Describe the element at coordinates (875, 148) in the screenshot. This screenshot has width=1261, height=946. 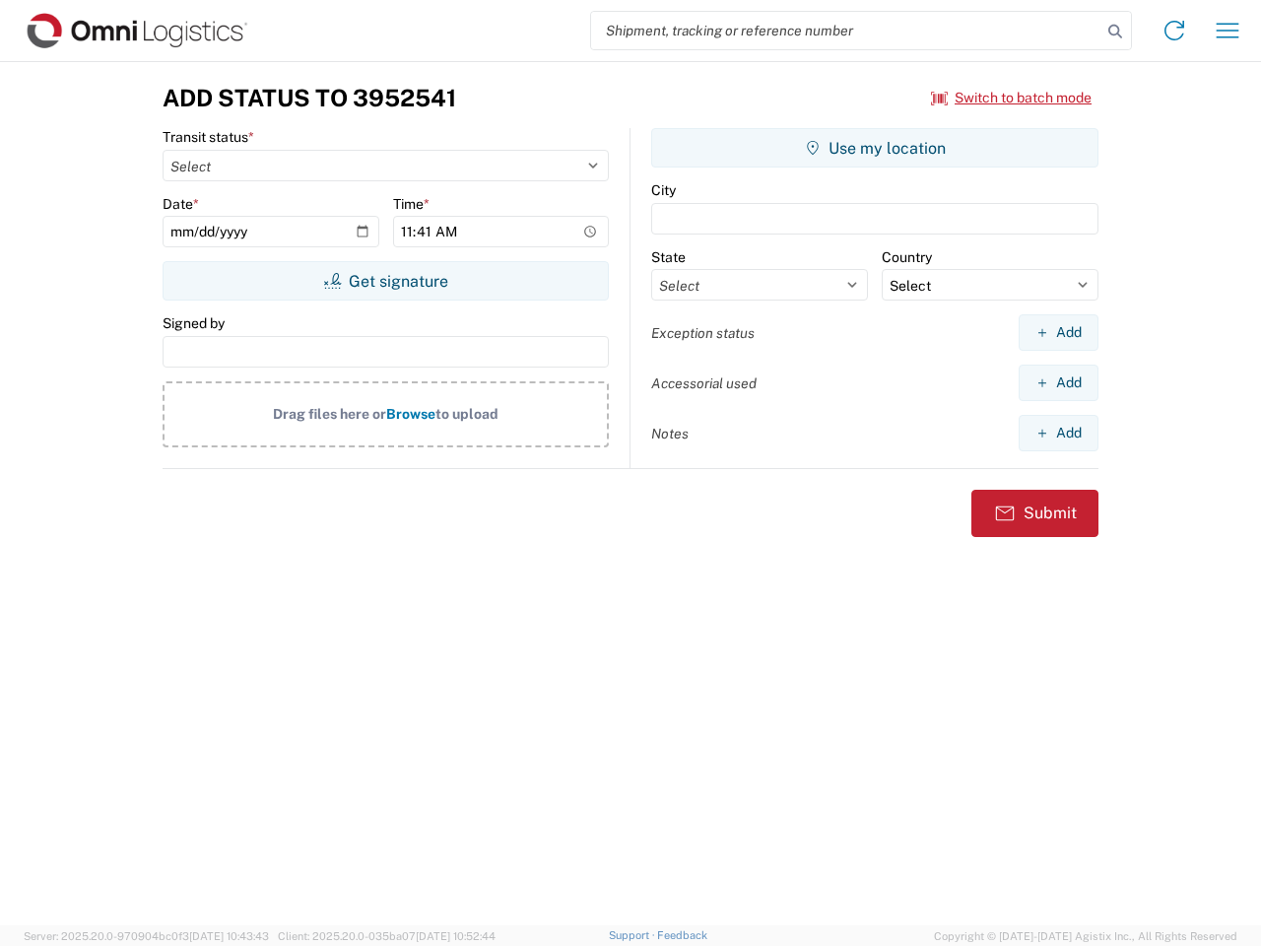
I see `button: Use my location` at that location.